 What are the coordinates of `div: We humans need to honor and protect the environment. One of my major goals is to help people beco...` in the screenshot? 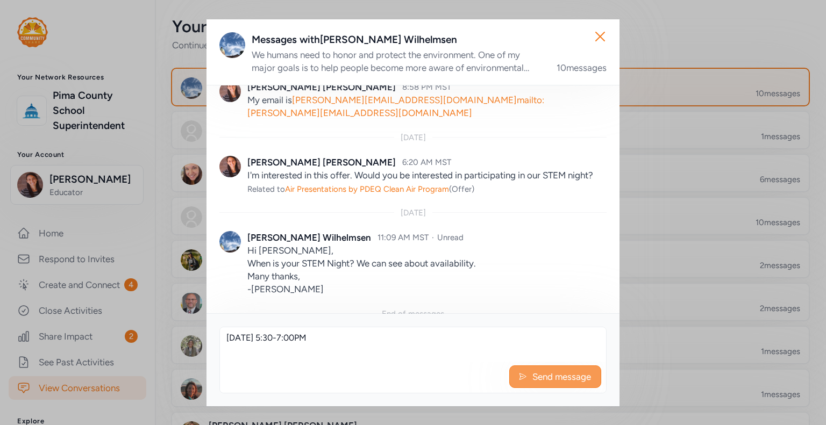 It's located at (397, 61).